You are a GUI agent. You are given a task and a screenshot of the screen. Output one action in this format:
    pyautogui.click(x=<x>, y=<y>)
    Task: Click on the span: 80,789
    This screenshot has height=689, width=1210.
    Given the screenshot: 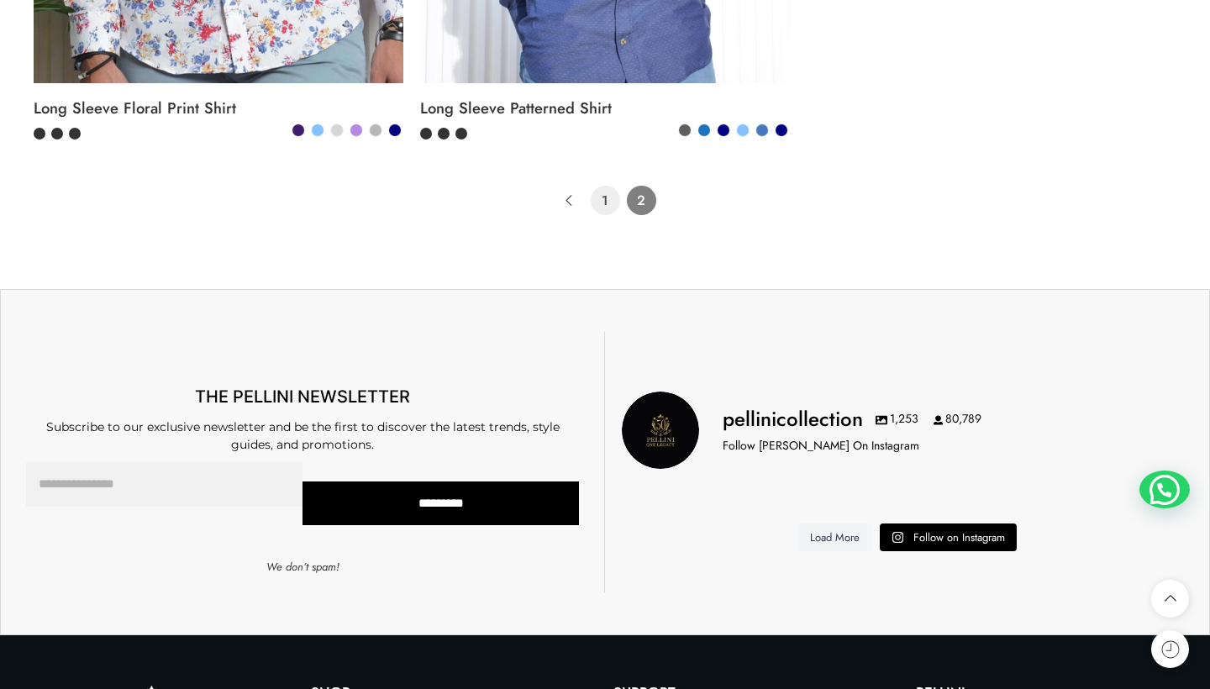 What is the action you would take?
    pyautogui.click(x=957, y=419)
    